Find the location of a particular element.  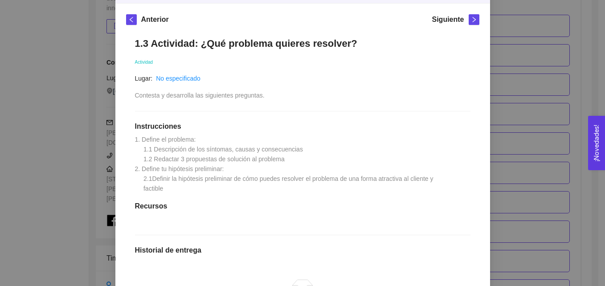

button: left is located at coordinates (131, 20).